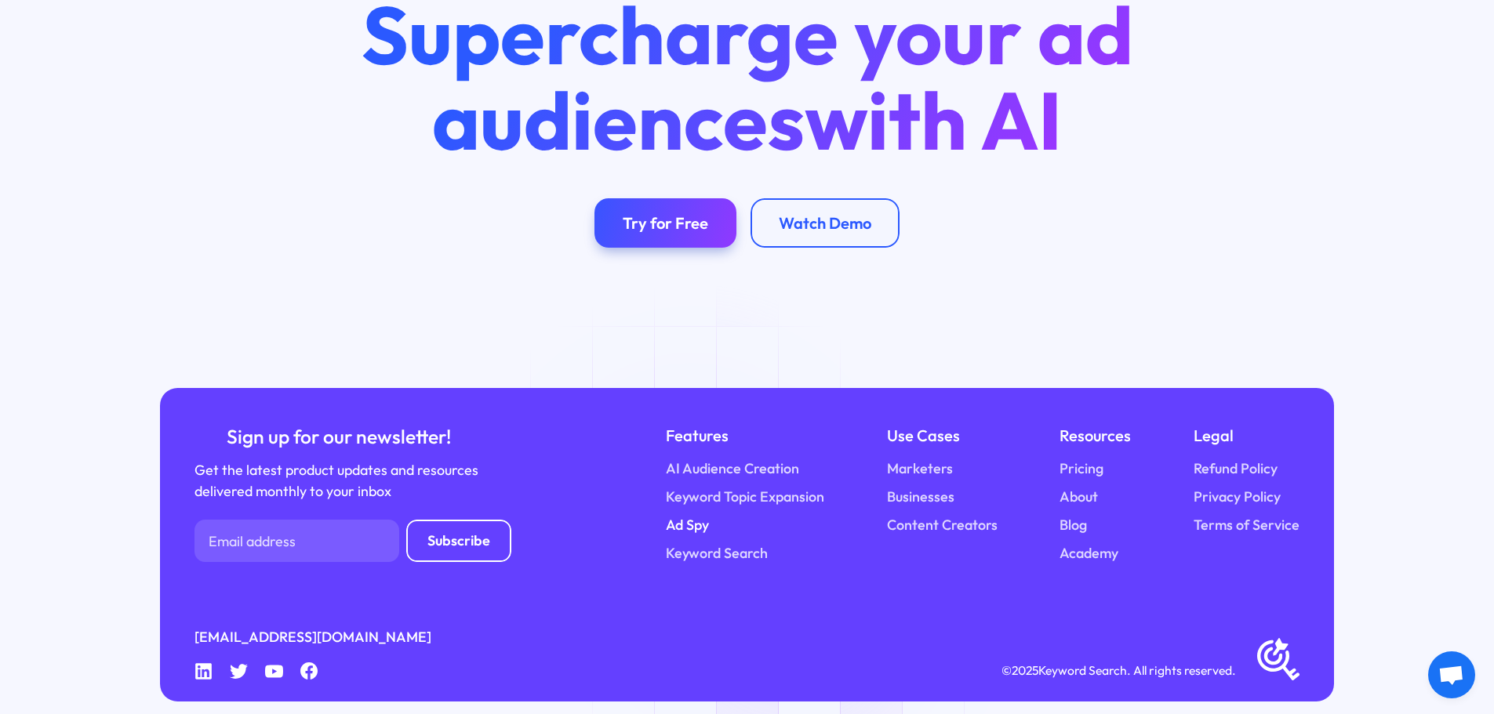 The image size is (1494, 714). I want to click on a: Privacy Policy, so click(1237, 497).